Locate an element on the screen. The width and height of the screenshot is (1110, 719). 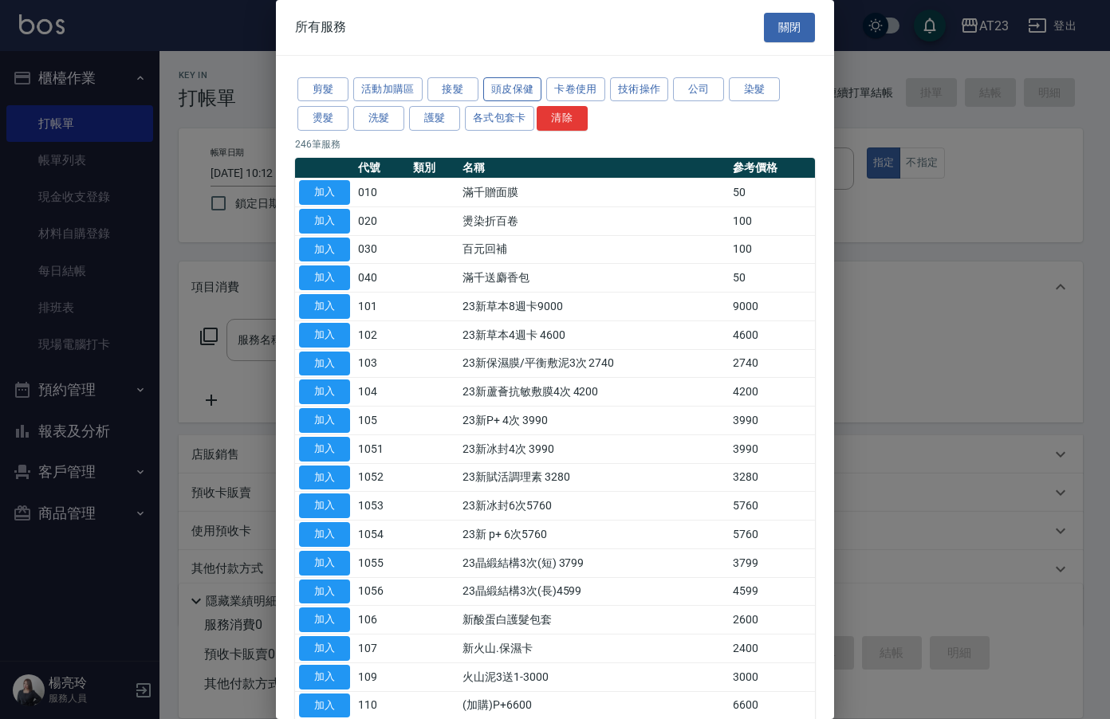
button: 剪髮 is located at coordinates (323, 89).